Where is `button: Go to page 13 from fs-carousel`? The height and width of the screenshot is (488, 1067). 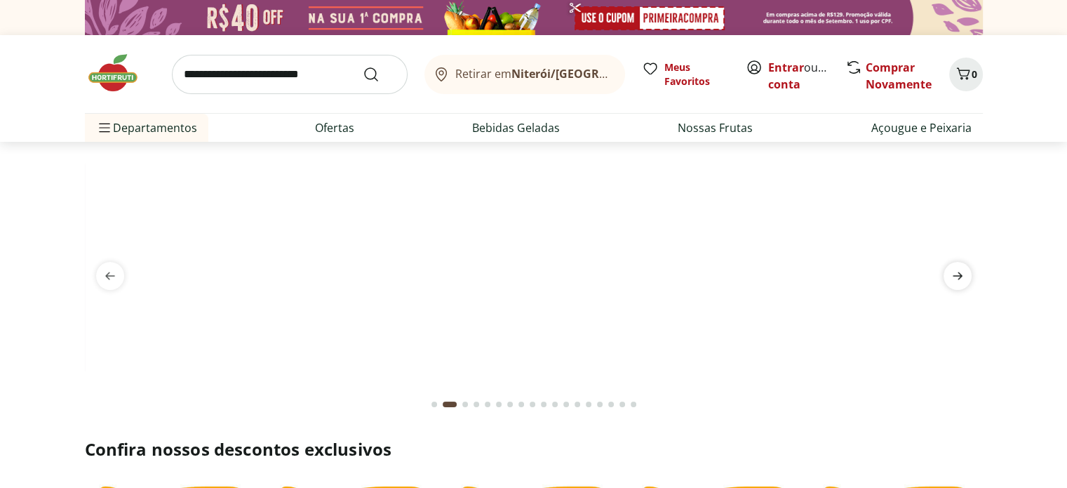
button: Go to page 13 from fs-carousel is located at coordinates (578, 404).